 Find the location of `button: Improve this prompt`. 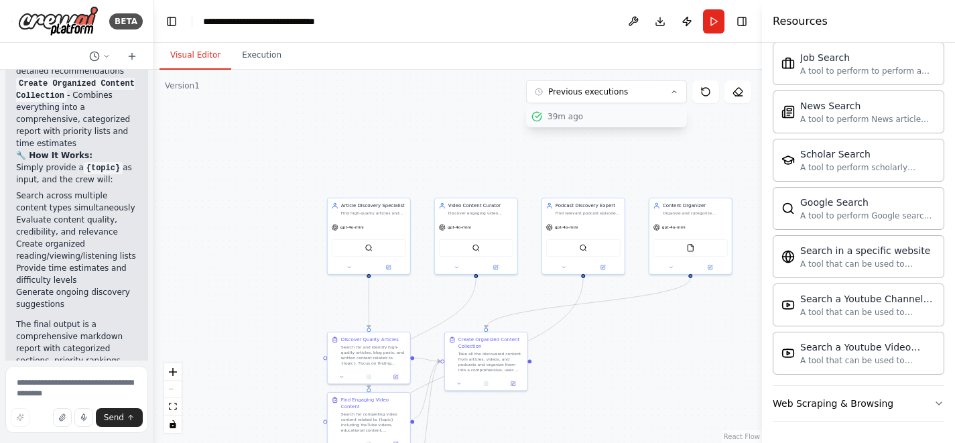

button: Improve this prompt is located at coordinates (20, 417).